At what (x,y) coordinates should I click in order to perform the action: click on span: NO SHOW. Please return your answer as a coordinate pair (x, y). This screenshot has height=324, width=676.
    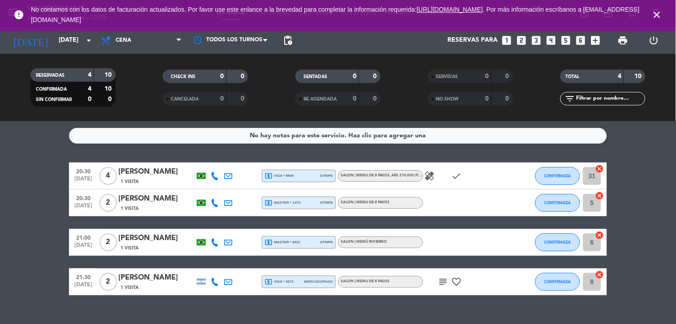
    Looking at the image, I should click on (448, 99).